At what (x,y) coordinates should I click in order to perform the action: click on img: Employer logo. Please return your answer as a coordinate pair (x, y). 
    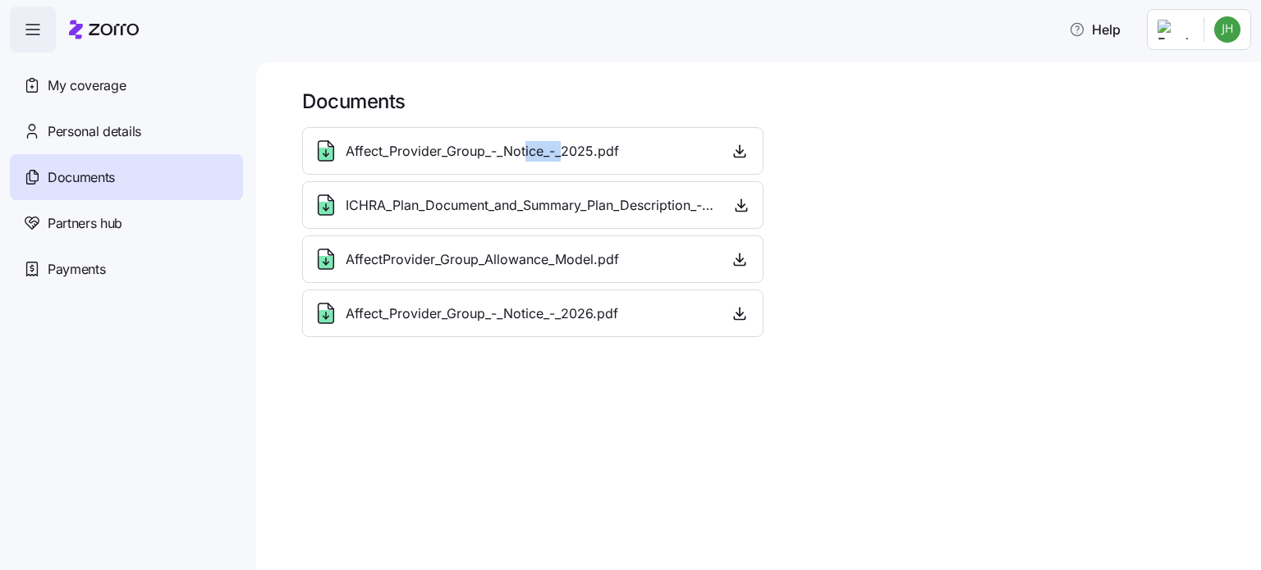
    Looking at the image, I should click on (1174, 30).